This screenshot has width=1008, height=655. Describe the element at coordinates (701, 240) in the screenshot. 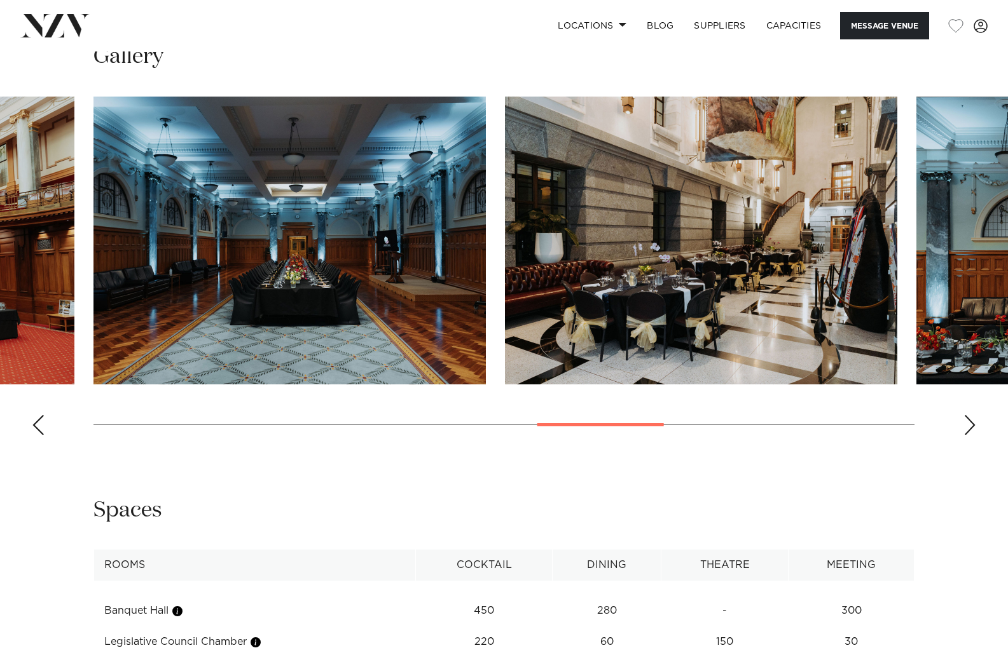

I see `swiper-slide: 9 / 13` at that location.